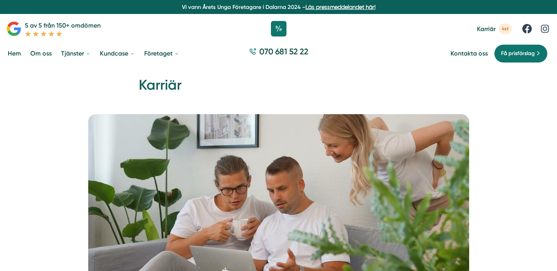  What do you see at coordinates (117, 53) in the screenshot?
I see `a: Kundcase` at bounding box center [117, 53].